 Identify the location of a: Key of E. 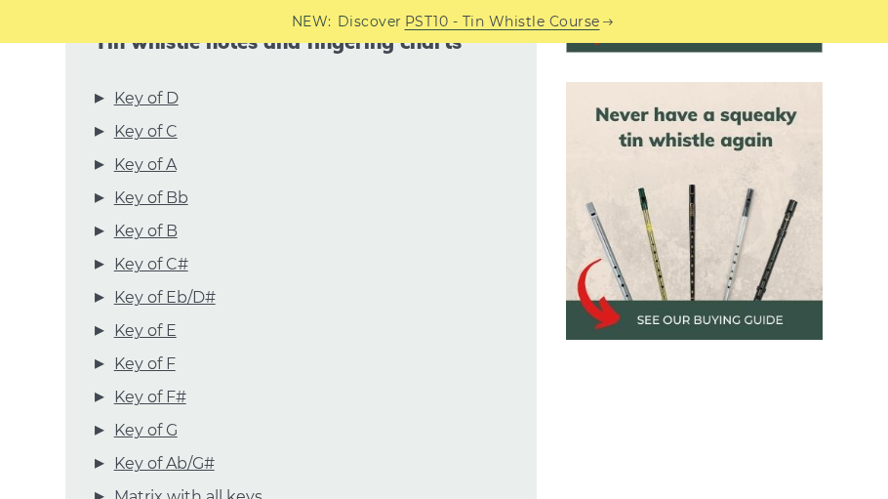
(145, 331).